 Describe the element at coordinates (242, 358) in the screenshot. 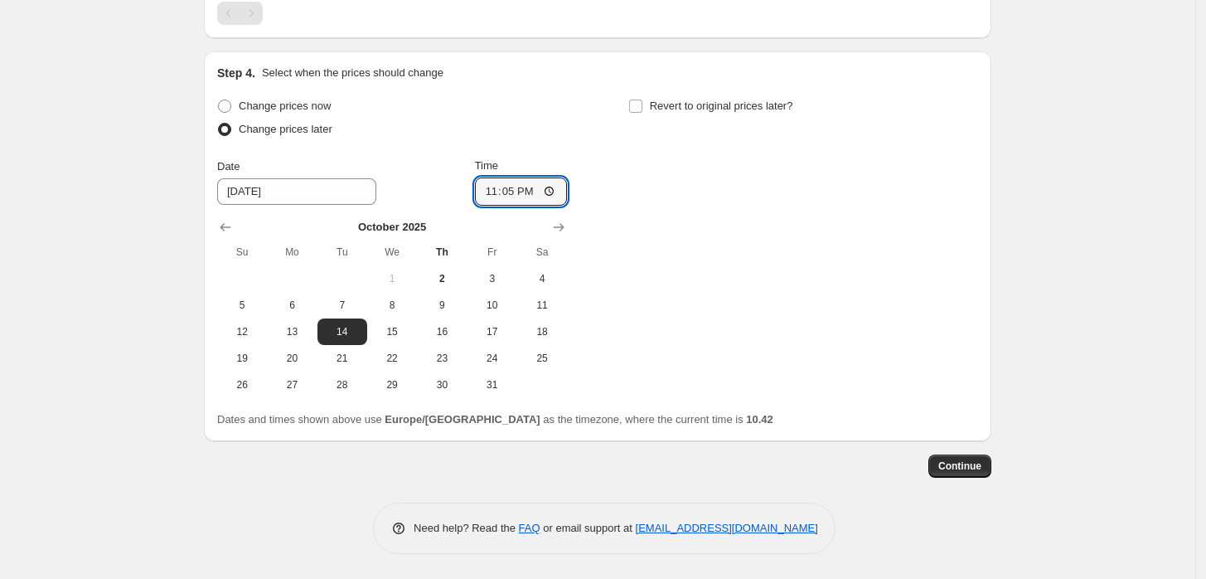

I see `button: Sunday October 19 2025` at that location.